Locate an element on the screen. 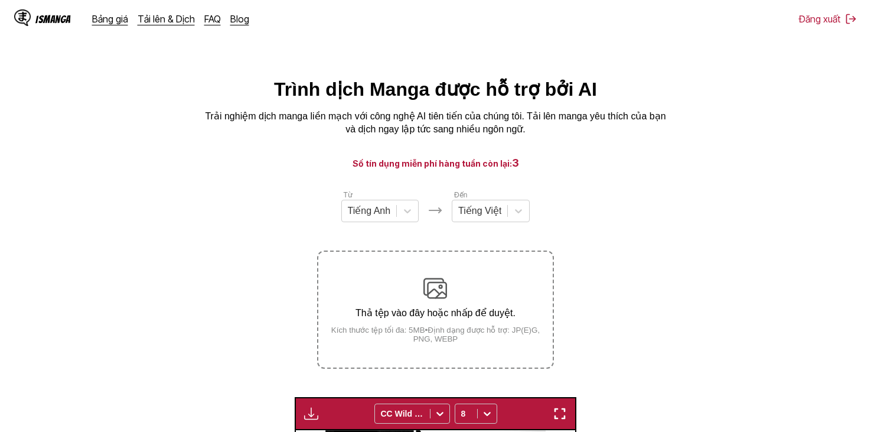  span: 3 is located at coordinates (515, 162).